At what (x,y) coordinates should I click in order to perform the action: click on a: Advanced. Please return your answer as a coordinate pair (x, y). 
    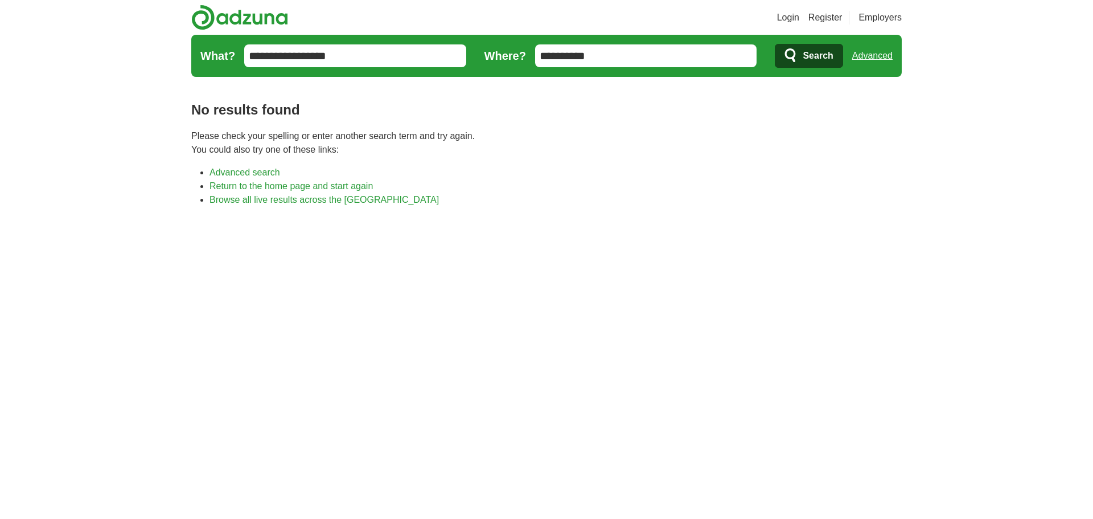
    Looking at the image, I should click on (872, 56).